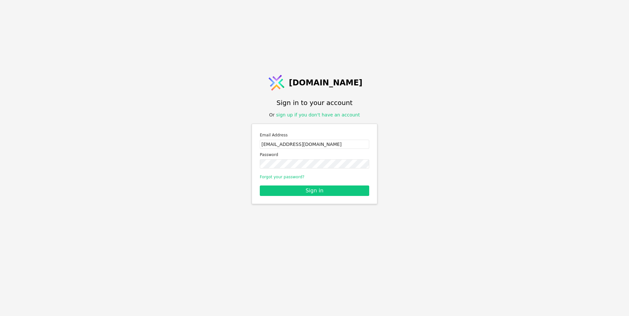 This screenshot has height=316, width=629. I want to click on h1: Sign in to your account, so click(314, 103).